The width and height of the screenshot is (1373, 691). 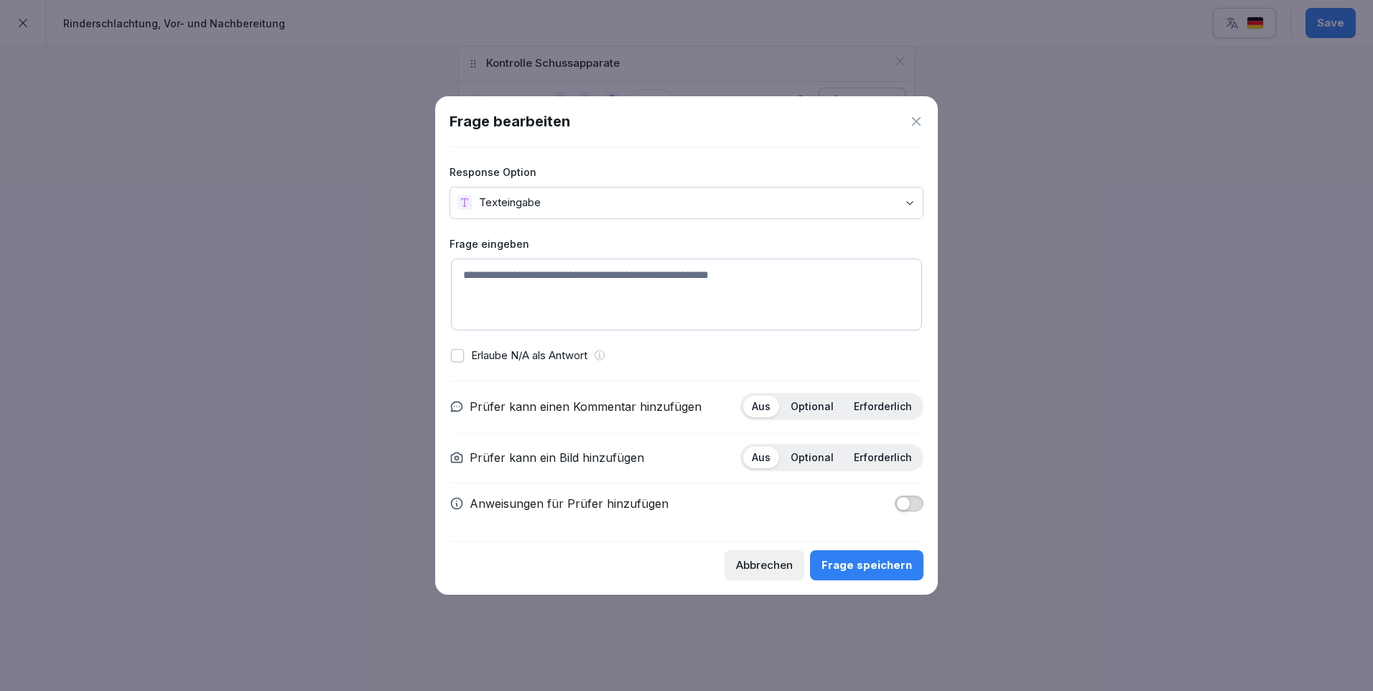 What do you see at coordinates (867, 565) in the screenshot?
I see `button: Frage speichern` at bounding box center [867, 565].